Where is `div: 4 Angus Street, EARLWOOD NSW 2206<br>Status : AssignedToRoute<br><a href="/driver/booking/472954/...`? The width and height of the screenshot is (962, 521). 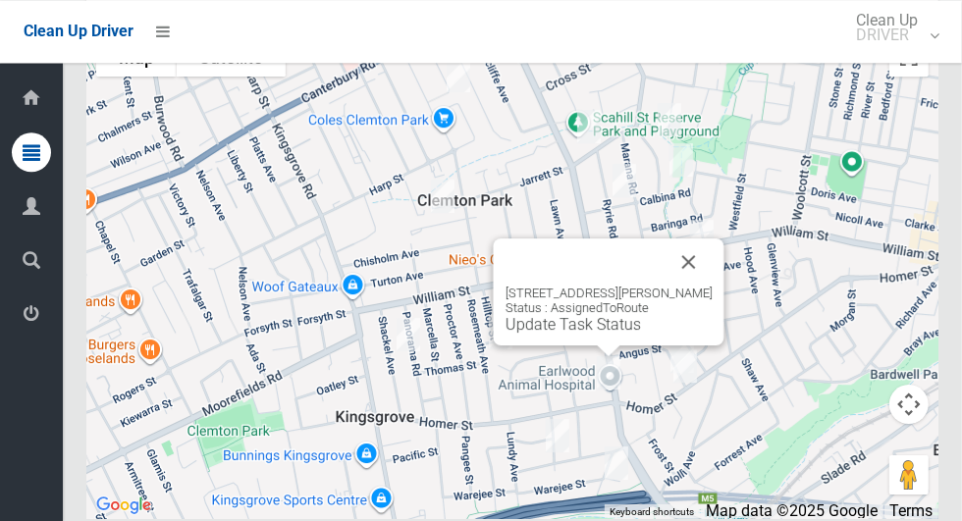
div: 4 Angus Street, EARLWOOD NSW 2206<br>Status : AssignedToRoute<br><a href="/driver/booking/472954/... is located at coordinates (683, 356).